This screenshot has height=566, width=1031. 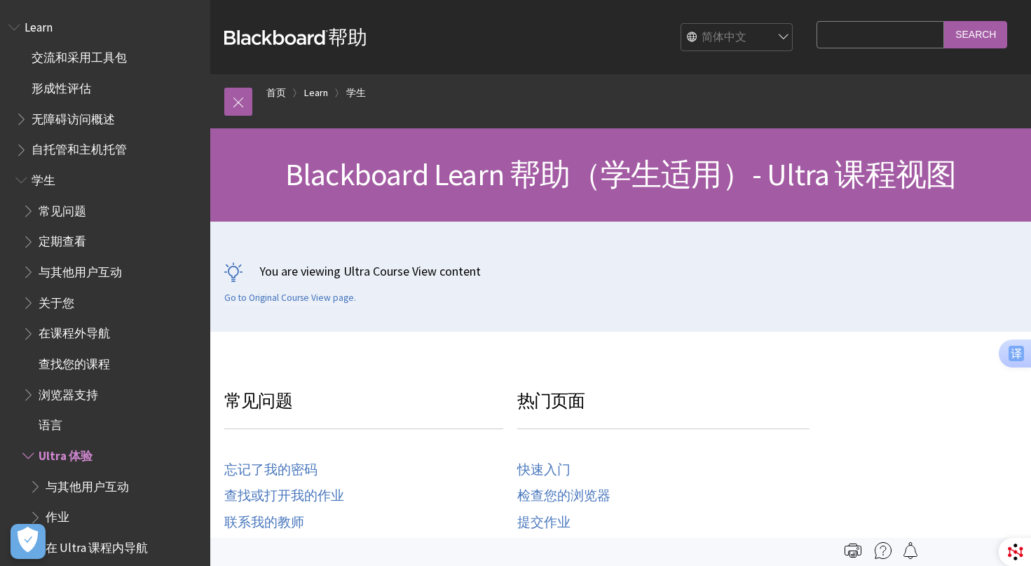 What do you see at coordinates (883, 550) in the screenshot?
I see `img: More help` at bounding box center [883, 550].